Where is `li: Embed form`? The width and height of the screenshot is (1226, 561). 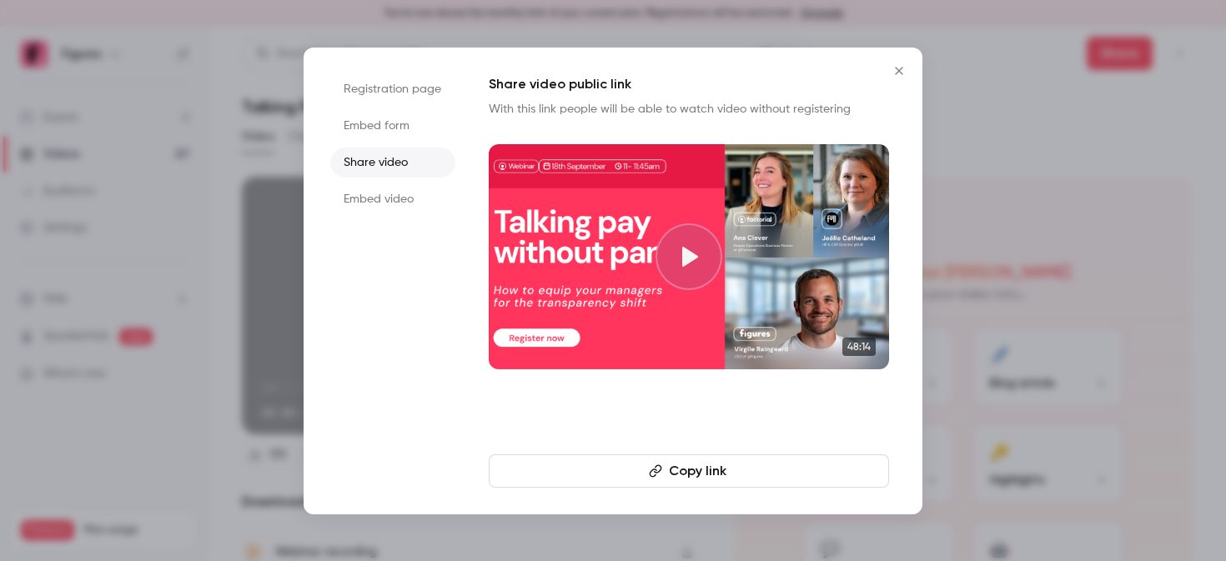 li: Embed form is located at coordinates (393, 126).